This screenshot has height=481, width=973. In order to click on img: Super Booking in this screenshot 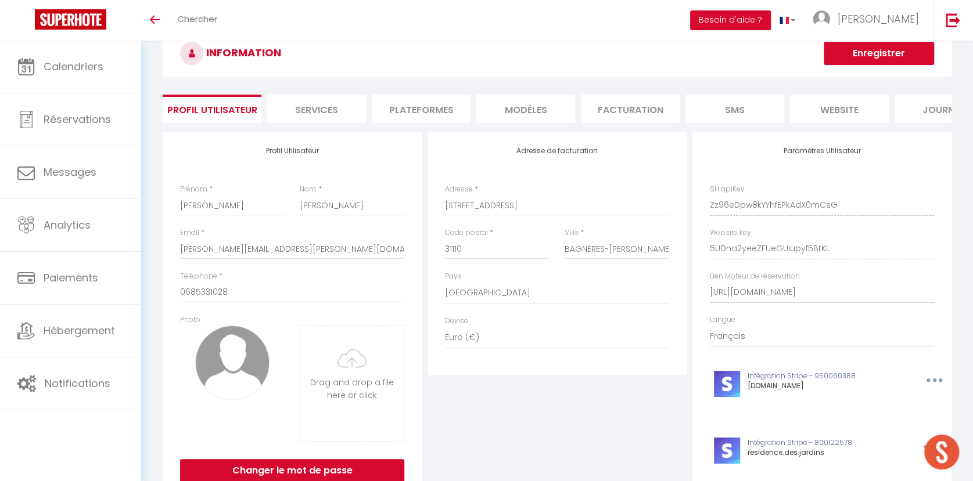, I will do `click(70, 19)`.